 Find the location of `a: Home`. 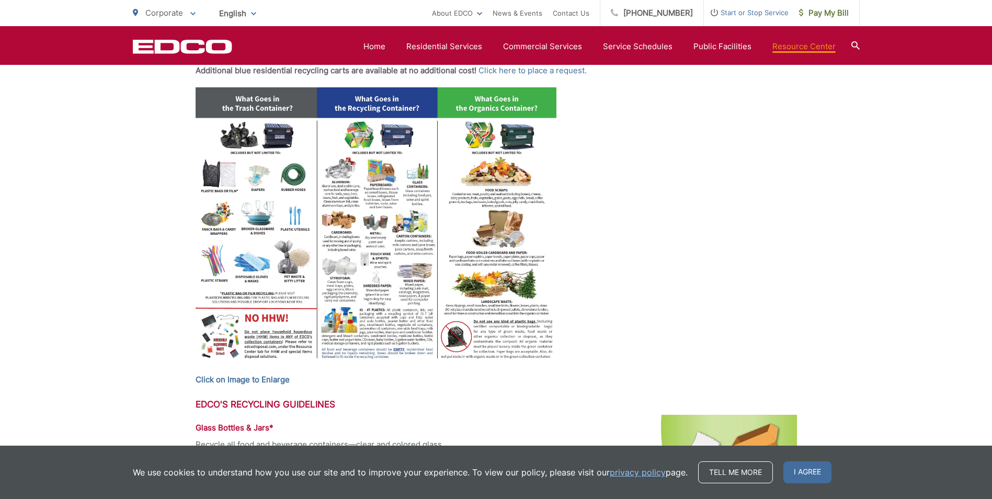

a: Home is located at coordinates (374, 47).